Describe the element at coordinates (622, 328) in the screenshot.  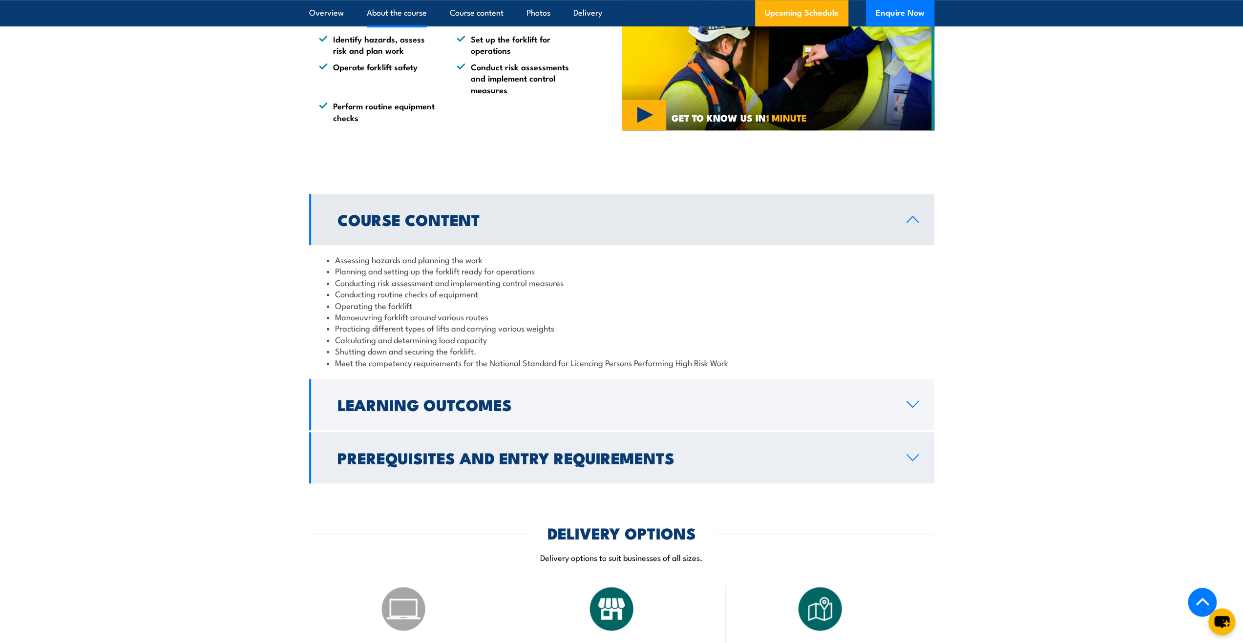
I see `li: Practicing different types of lifts and carrying various weights` at that location.